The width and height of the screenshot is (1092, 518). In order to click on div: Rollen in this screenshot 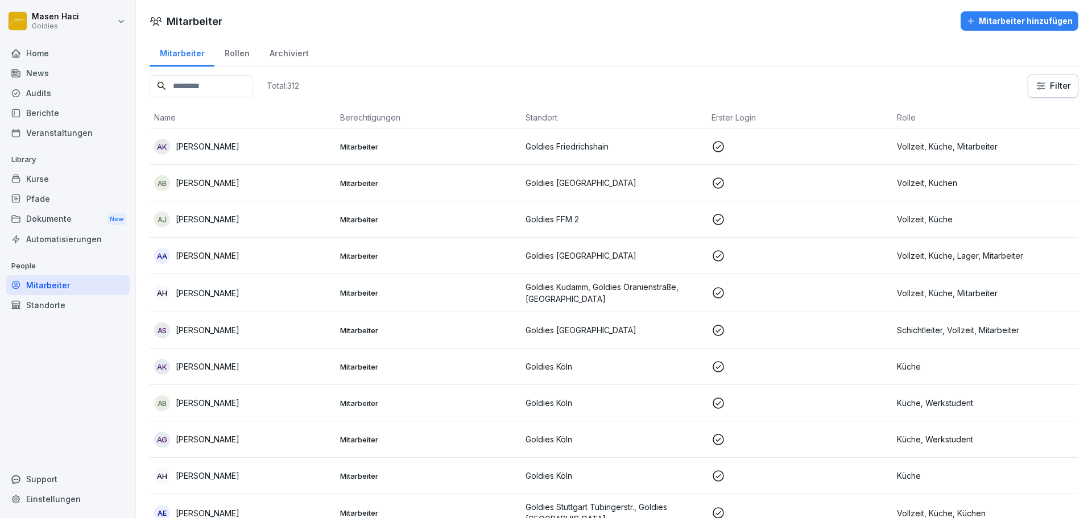, I will do `click(237, 52)`.